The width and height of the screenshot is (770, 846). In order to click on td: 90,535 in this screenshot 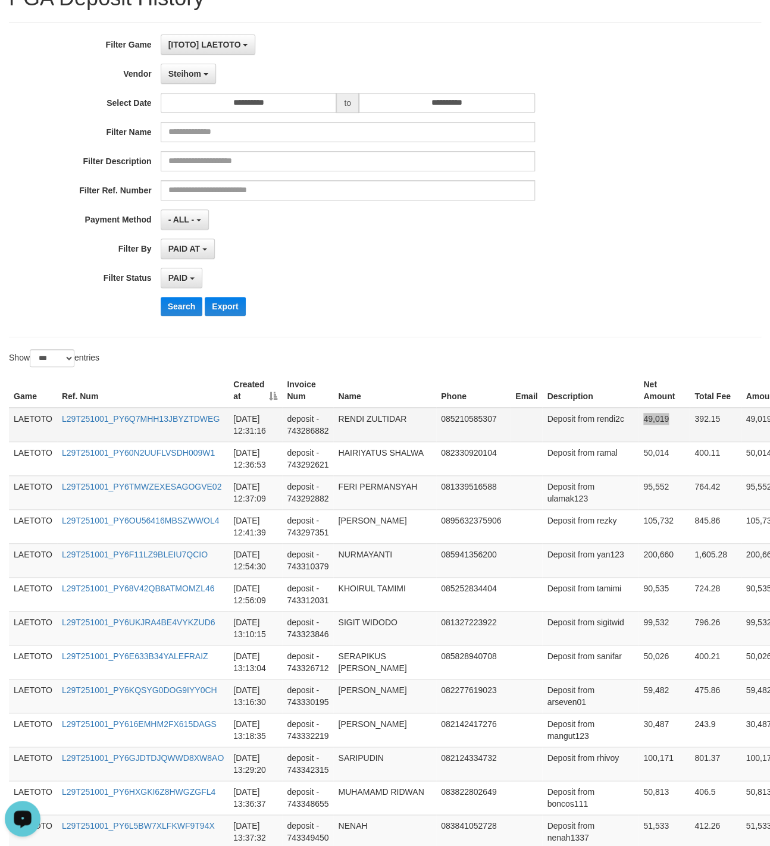, I will do `click(664, 594)`.